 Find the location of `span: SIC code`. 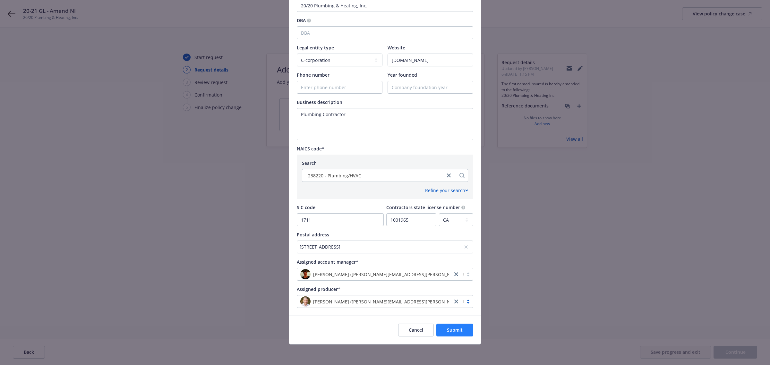

span: SIC code is located at coordinates (306, 207).